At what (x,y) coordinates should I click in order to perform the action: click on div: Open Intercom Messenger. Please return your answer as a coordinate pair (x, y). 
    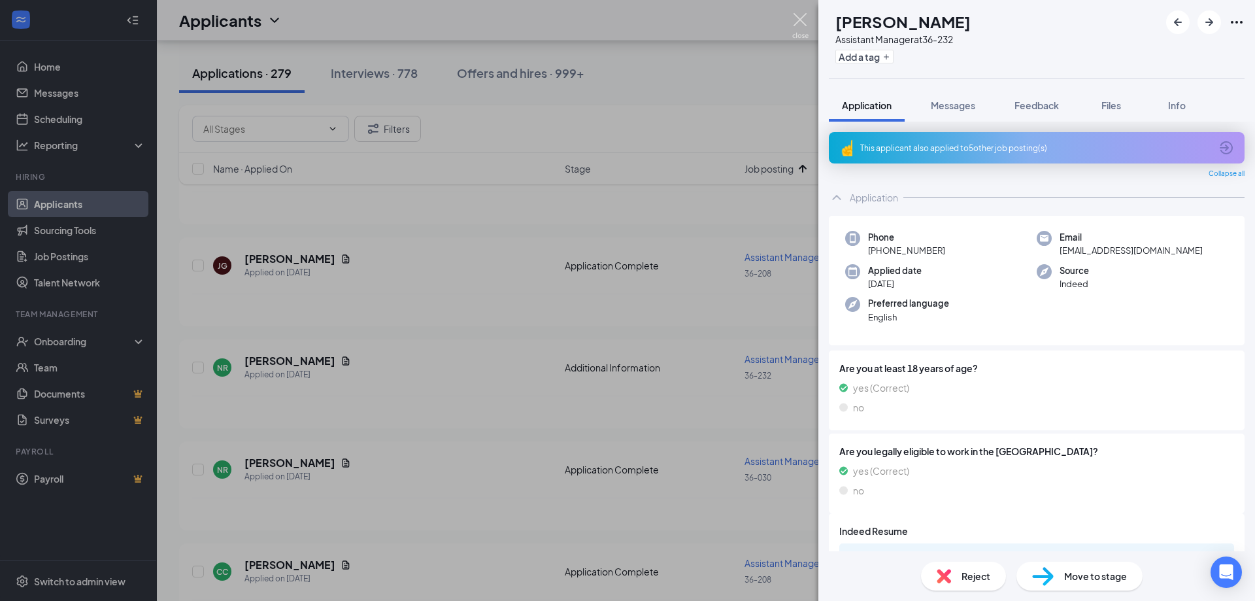
    Looking at the image, I should click on (1226, 572).